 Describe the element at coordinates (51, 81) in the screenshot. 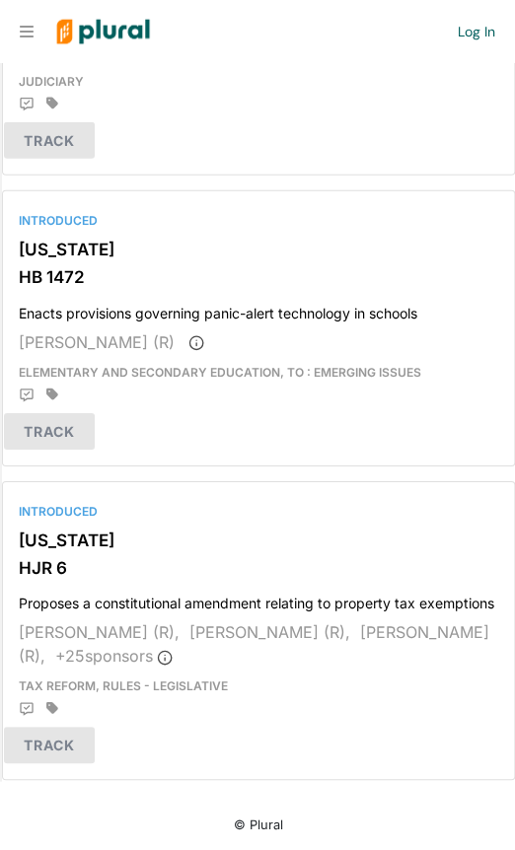

I see `span: Judiciary` at that location.